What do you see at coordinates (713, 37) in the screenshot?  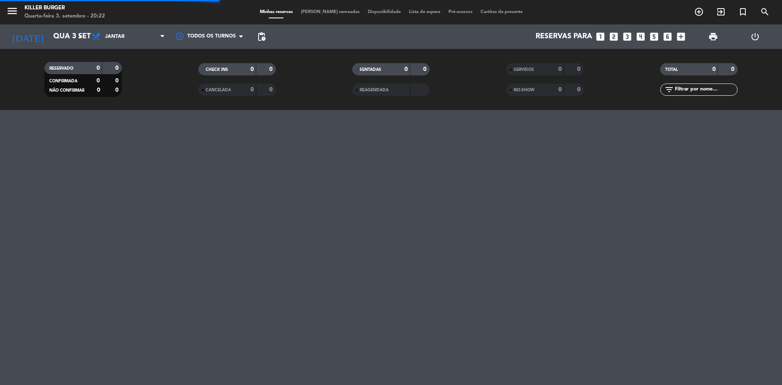 I see `span: print` at bounding box center [713, 37].